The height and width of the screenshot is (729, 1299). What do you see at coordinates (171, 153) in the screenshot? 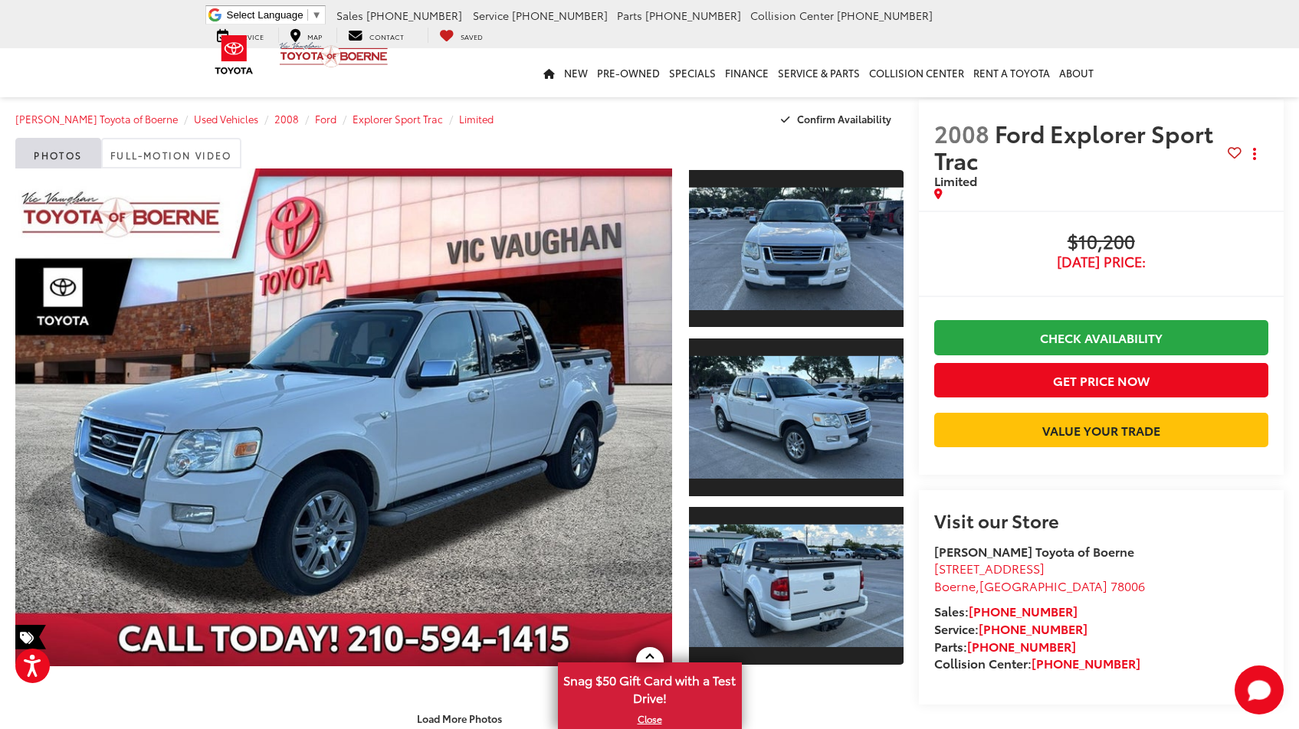
I see `a: Full-Motion Video` at bounding box center [171, 153].